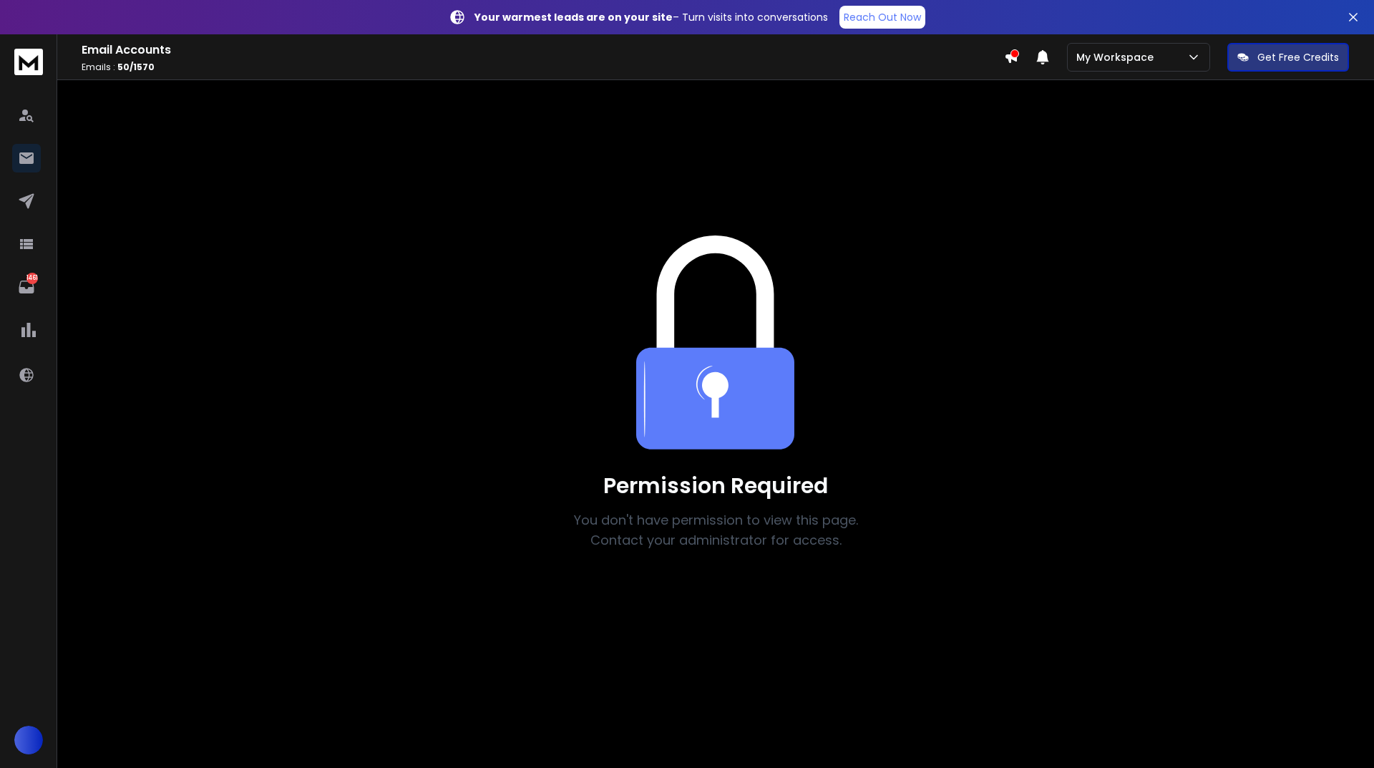 The image size is (1374, 768). What do you see at coordinates (1298, 57) in the screenshot?
I see `p: Get Free Credits` at bounding box center [1298, 57].